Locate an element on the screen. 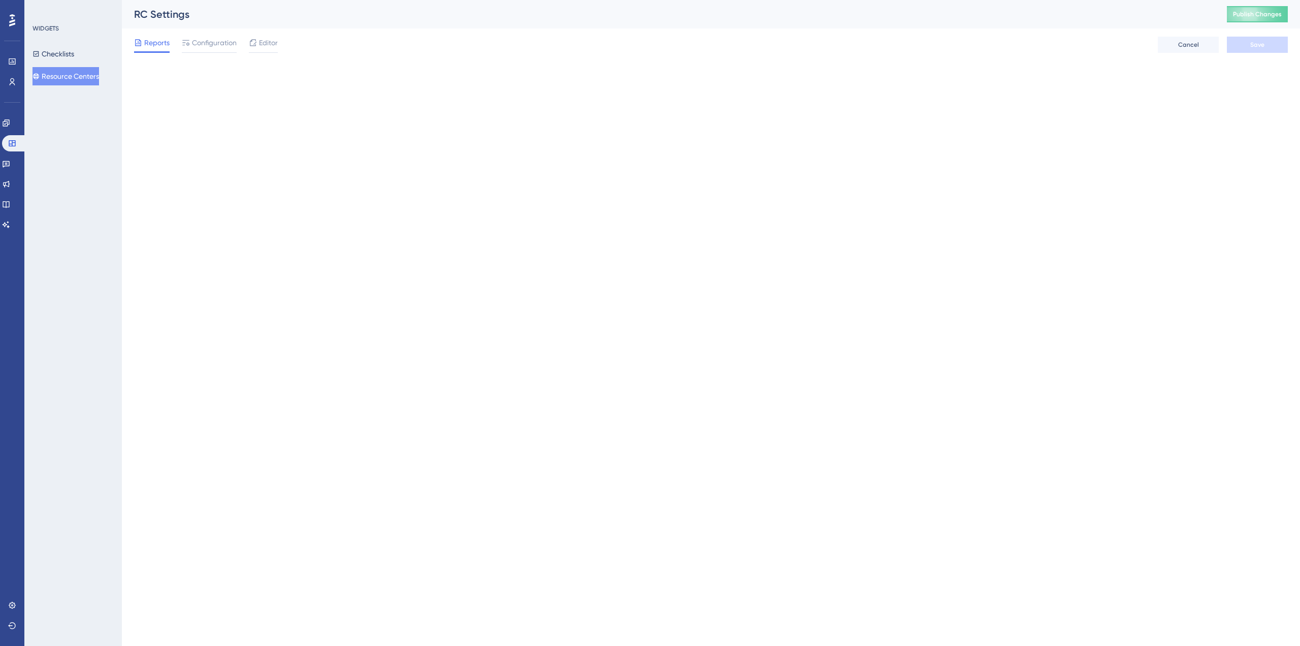  button: Cancel is located at coordinates (1188, 45).